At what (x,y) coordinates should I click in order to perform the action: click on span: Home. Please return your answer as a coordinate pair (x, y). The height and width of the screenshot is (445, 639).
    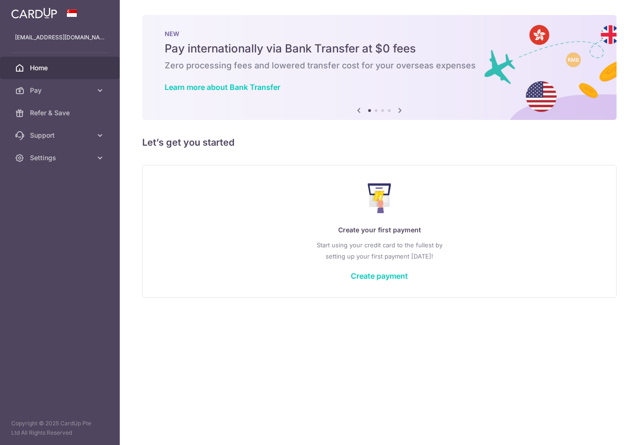
    Looking at the image, I should click on (61, 68).